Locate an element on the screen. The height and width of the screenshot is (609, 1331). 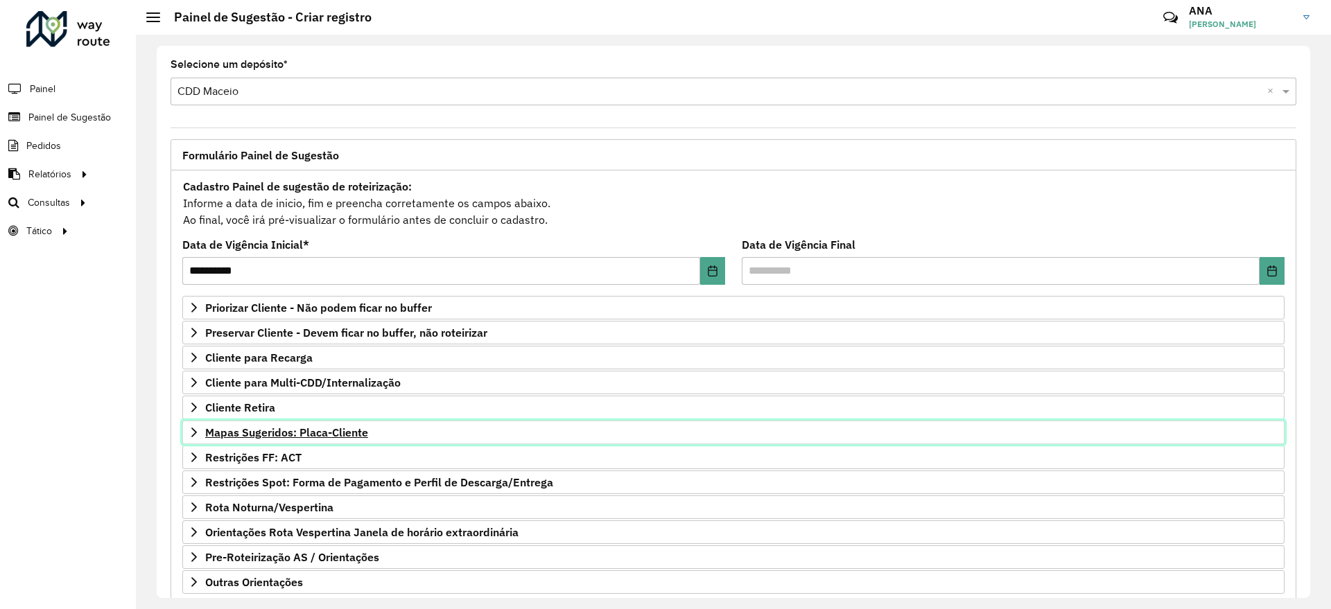
span: Clear all is located at coordinates (1273, 92).